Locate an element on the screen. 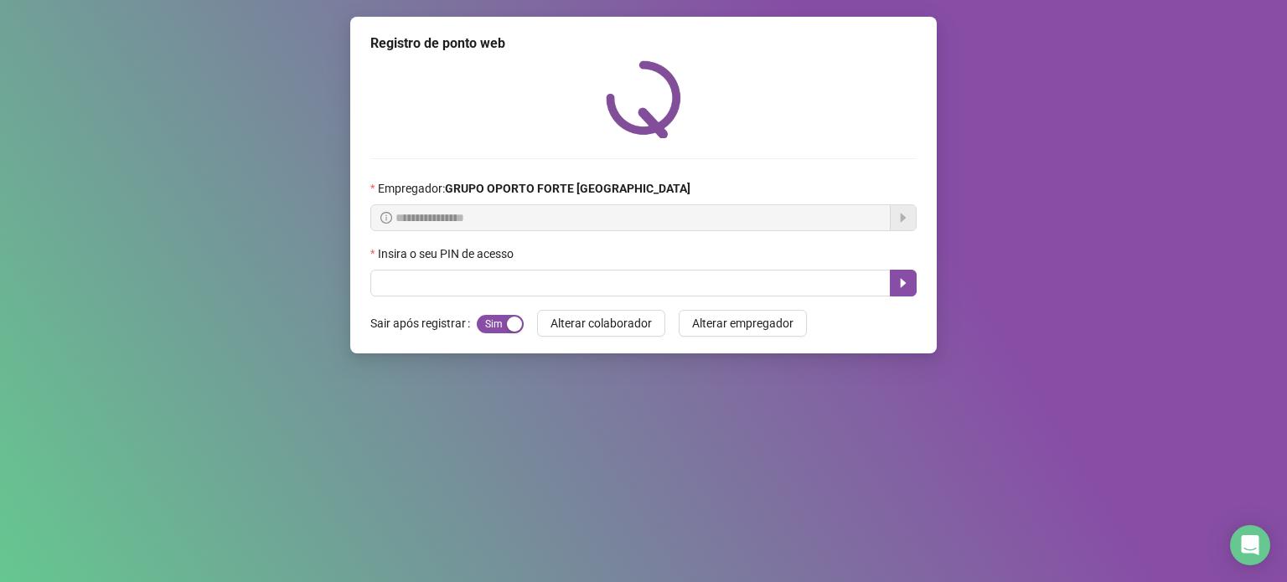  div: Open Intercom Messenger is located at coordinates (1250, 546).